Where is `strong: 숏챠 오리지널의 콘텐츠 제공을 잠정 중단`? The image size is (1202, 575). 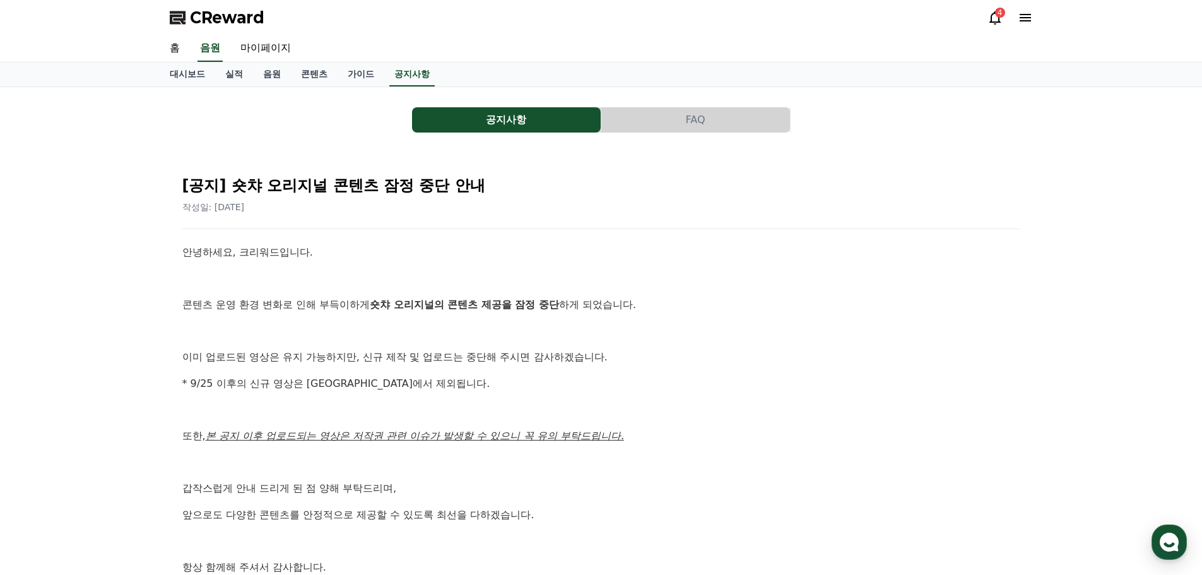
strong: 숏챠 오리지널의 콘텐츠 제공을 잠정 중단 is located at coordinates (464, 304).